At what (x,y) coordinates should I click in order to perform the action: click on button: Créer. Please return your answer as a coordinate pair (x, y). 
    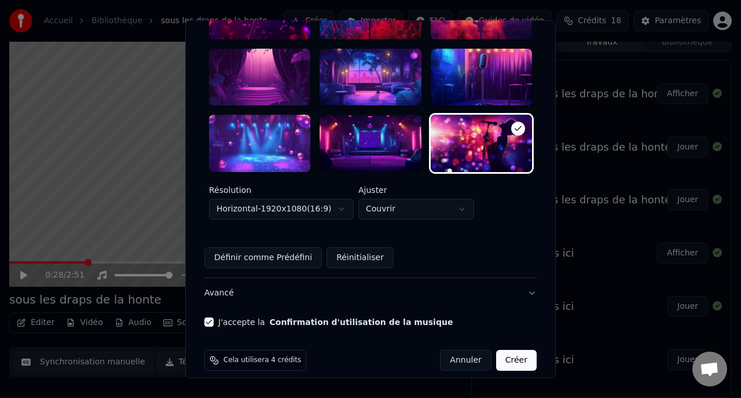
    Looking at the image, I should click on (516, 360).